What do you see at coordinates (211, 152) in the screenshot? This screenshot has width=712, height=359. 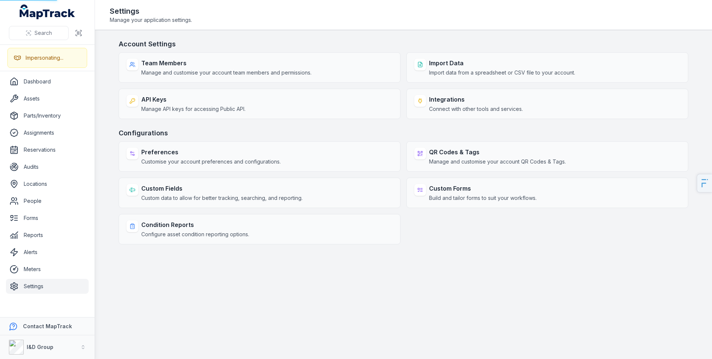 I see `strong: Preferences` at bounding box center [211, 152].